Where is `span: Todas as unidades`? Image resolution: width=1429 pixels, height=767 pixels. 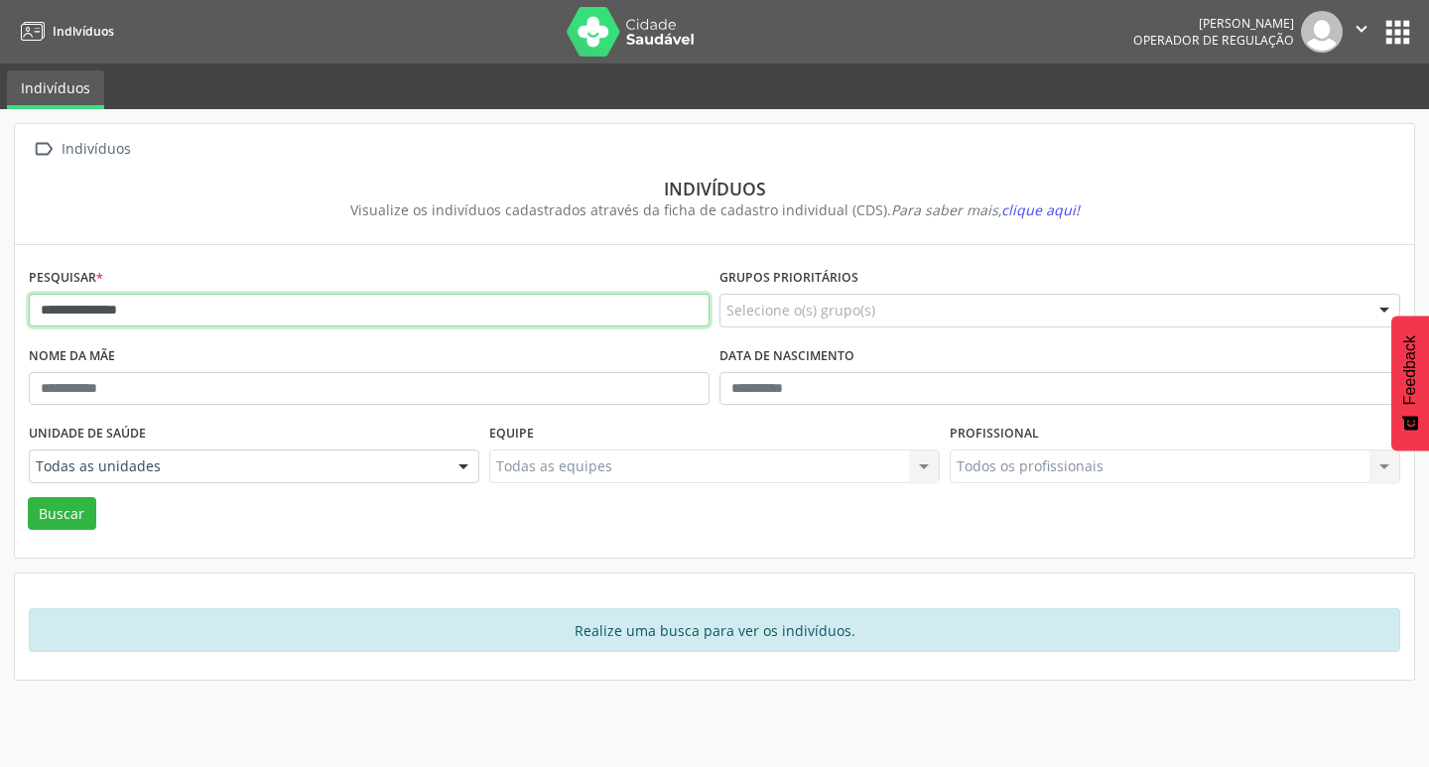 span: Todas as unidades is located at coordinates (237, 466).